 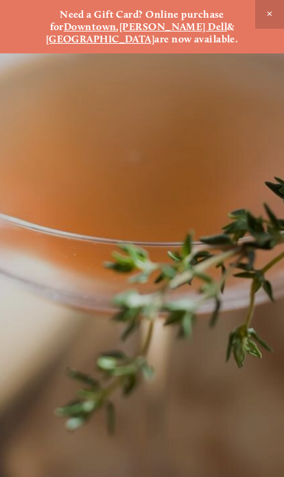 I want to click on strong: Downtown, so click(x=90, y=27).